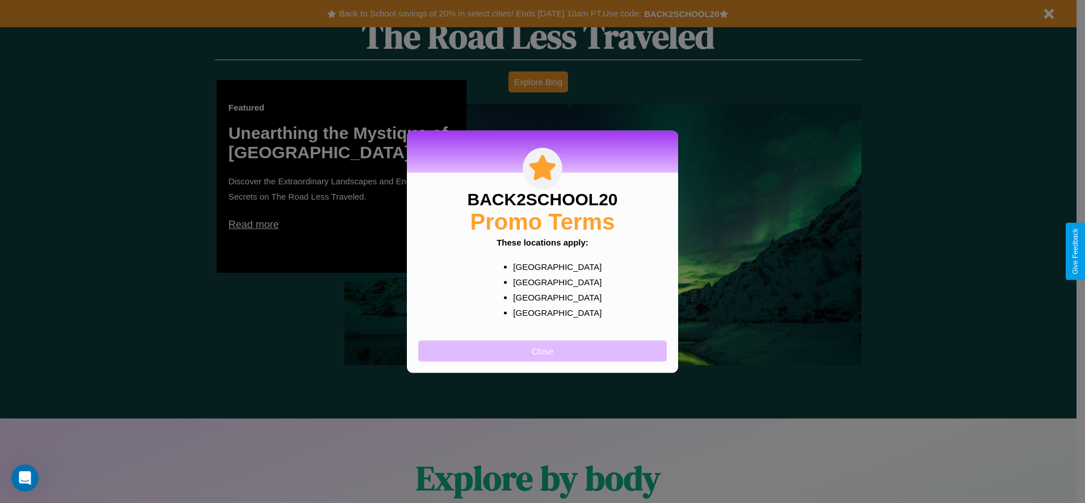  I want to click on b: These locations apply:, so click(543, 242).